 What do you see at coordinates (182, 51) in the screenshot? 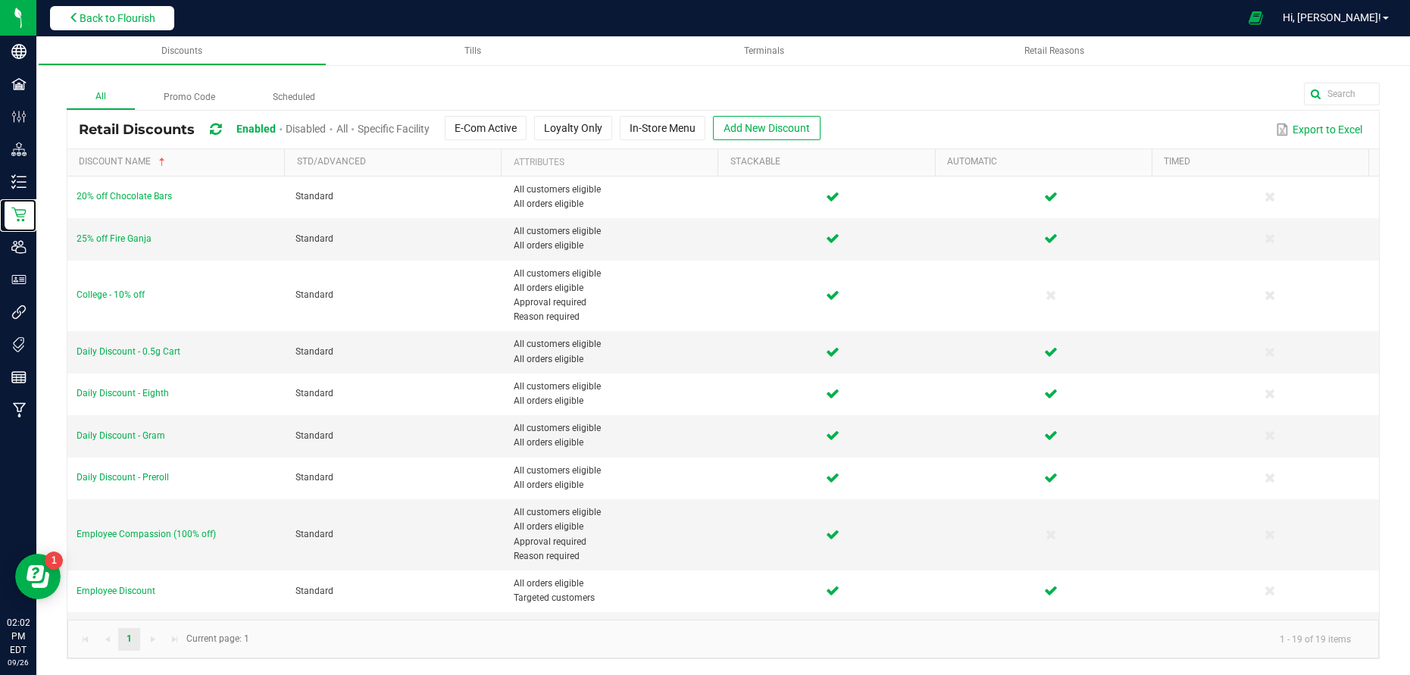
I see `span: Discounts` at bounding box center [182, 51].